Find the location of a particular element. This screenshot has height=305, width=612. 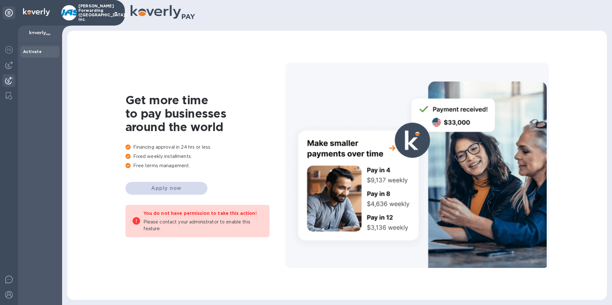

img: Foreign exchange is located at coordinates (9, 50).